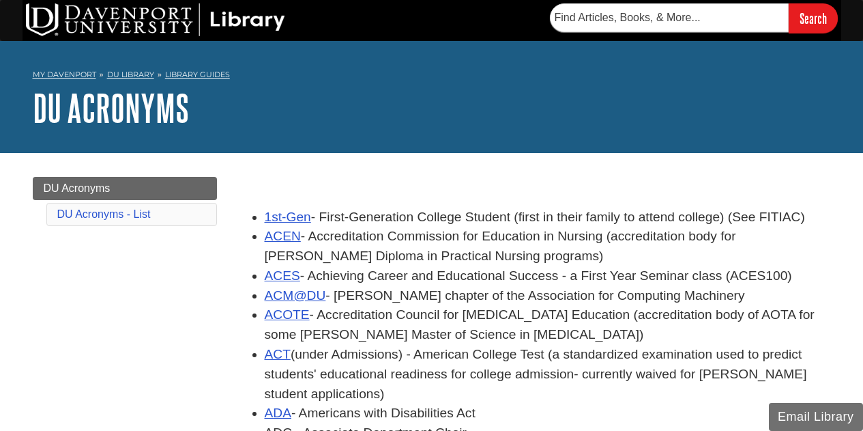 The height and width of the screenshot is (431, 863). Describe the element at coordinates (432, 108) in the screenshot. I see `h1: DU Acronyms` at that location.